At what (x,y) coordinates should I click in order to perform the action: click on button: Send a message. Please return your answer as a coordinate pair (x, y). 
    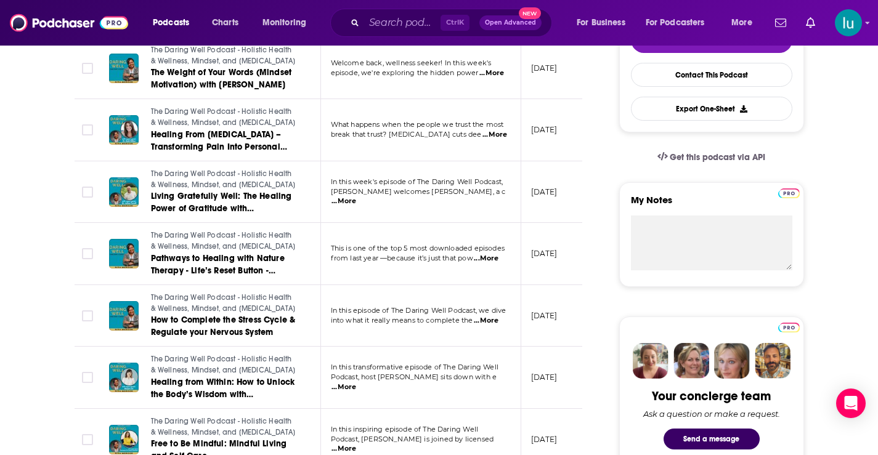
    Looking at the image, I should click on (712, 439).